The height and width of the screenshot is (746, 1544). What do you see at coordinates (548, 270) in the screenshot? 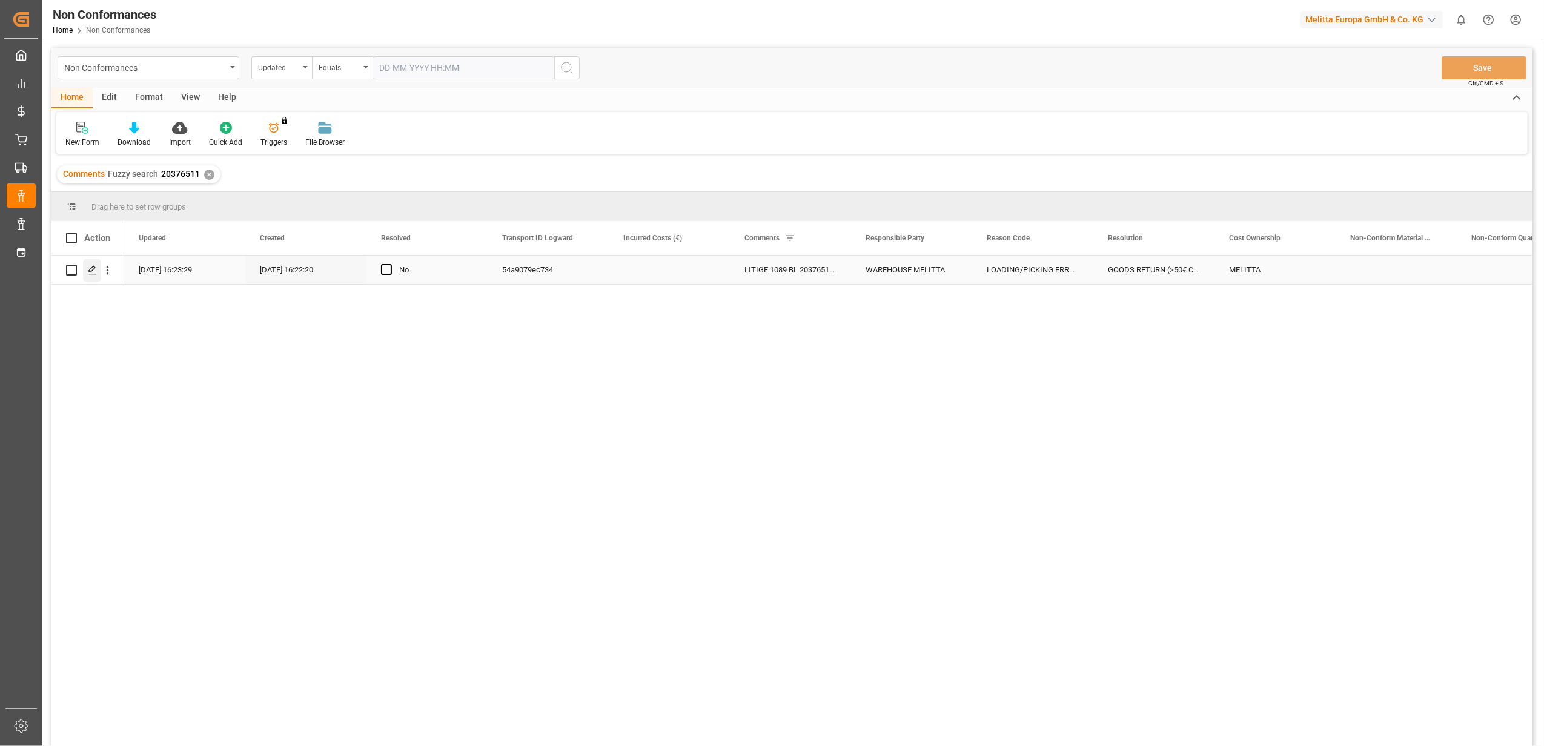
I see `div: 54a9079ec734` at bounding box center [548, 270].